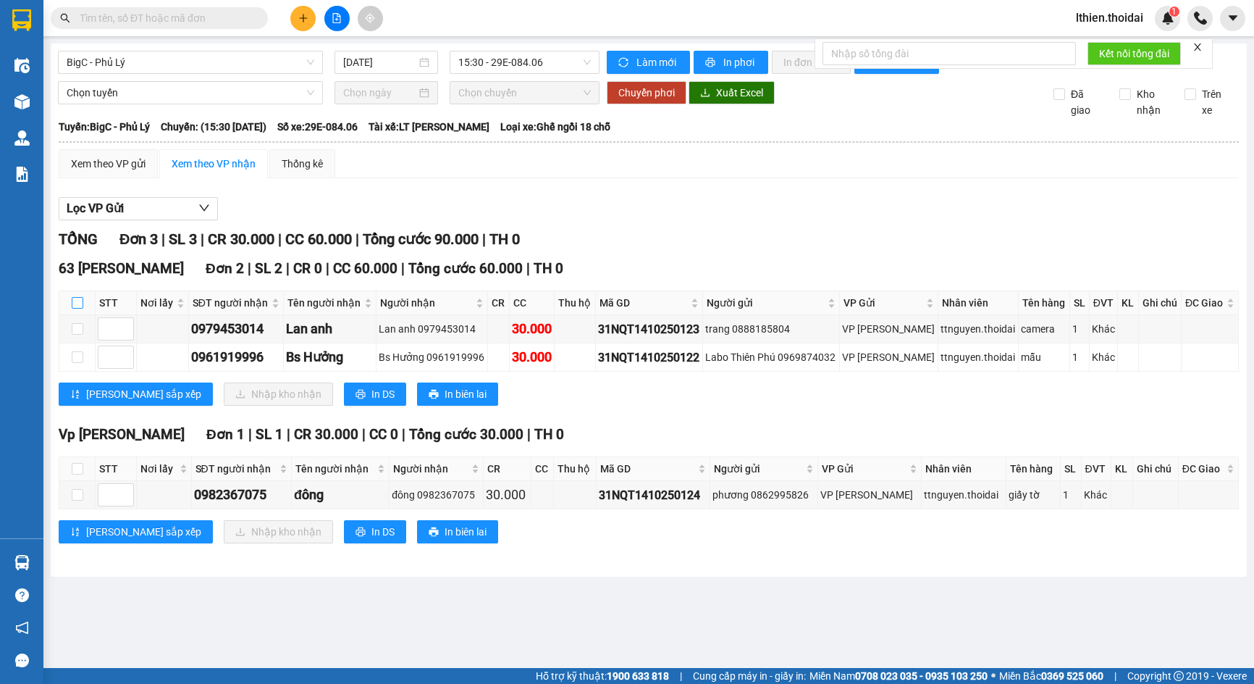  I want to click on span: Người nhận, so click(427, 303).